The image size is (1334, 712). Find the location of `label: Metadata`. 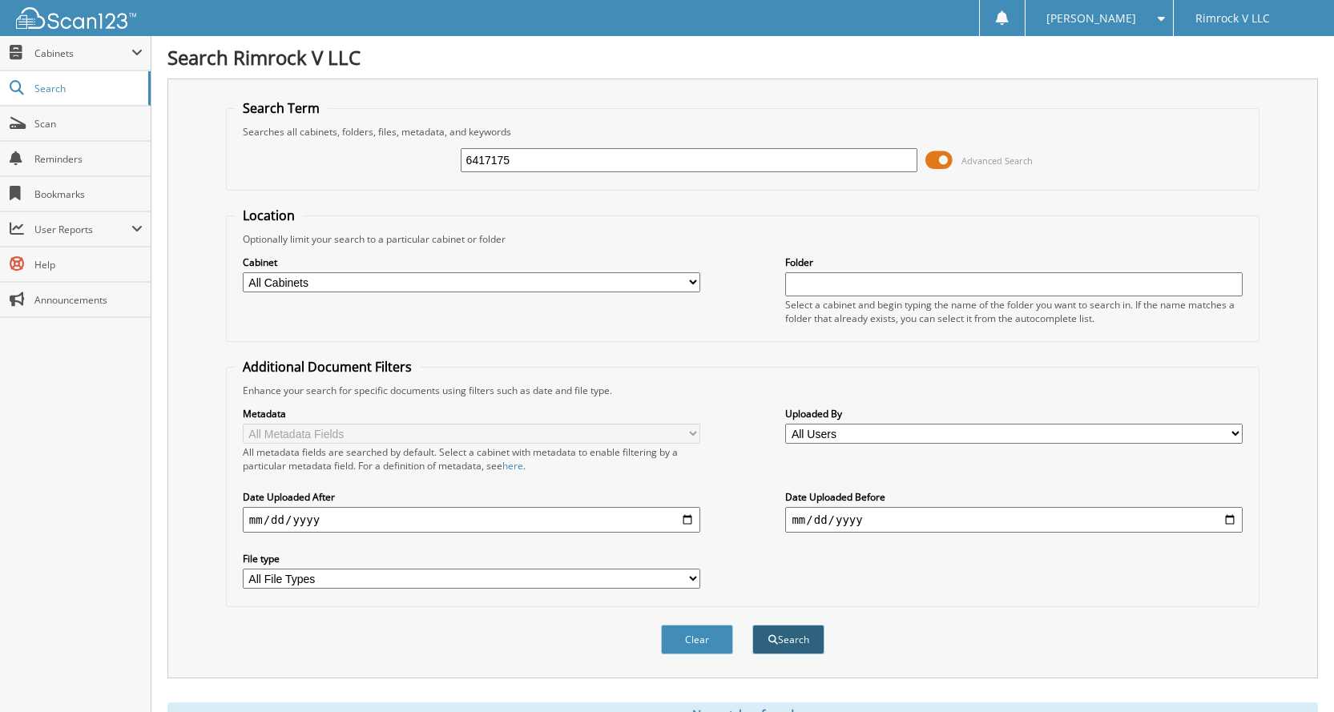

label: Metadata is located at coordinates (471, 413).